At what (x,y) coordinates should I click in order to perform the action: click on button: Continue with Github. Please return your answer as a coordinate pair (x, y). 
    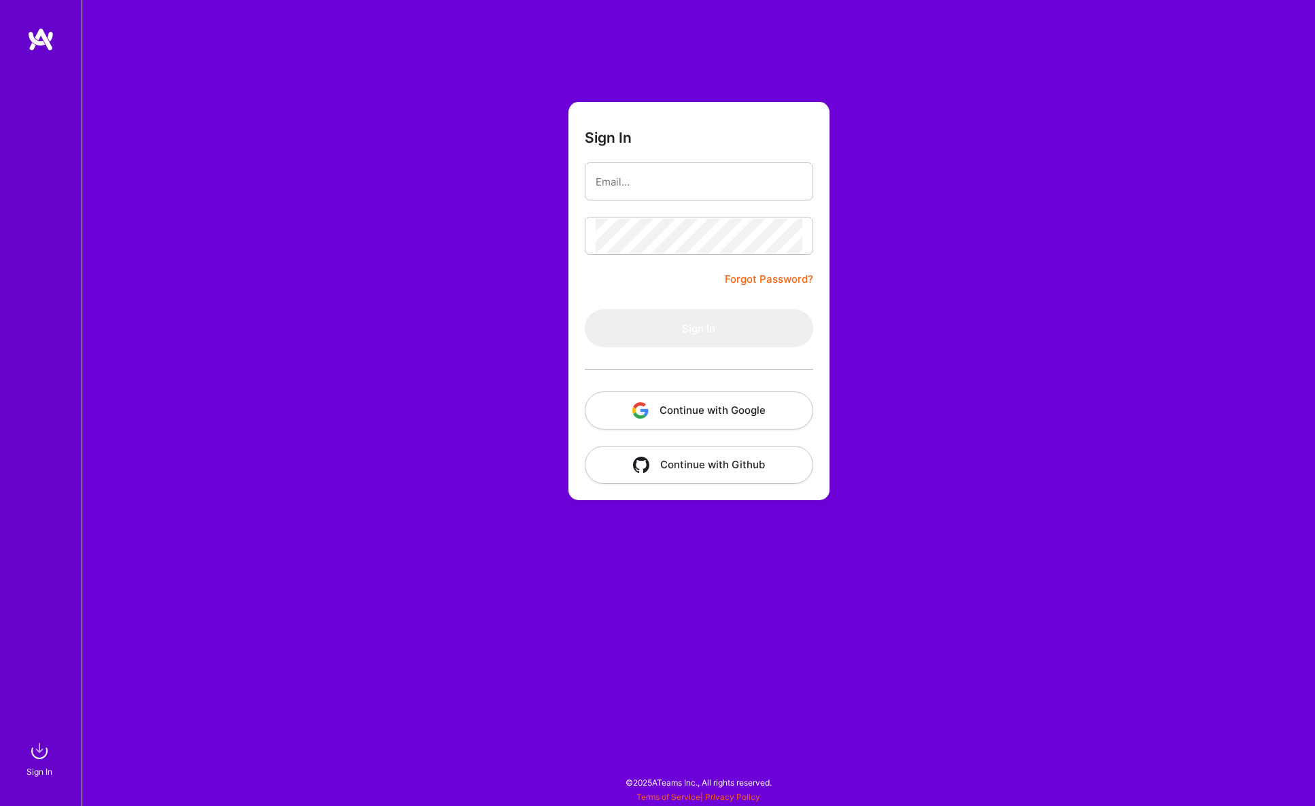
    Looking at the image, I should click on (699, 465).